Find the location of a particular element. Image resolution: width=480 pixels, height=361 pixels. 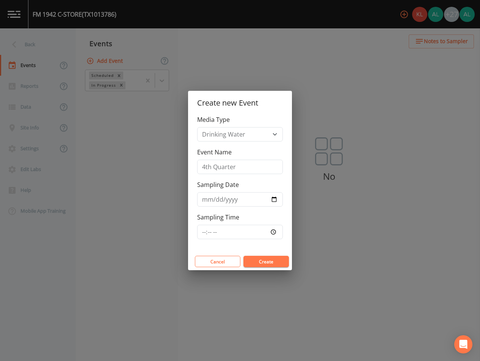

h2: Create new Event is located at coordinates (240, 103).